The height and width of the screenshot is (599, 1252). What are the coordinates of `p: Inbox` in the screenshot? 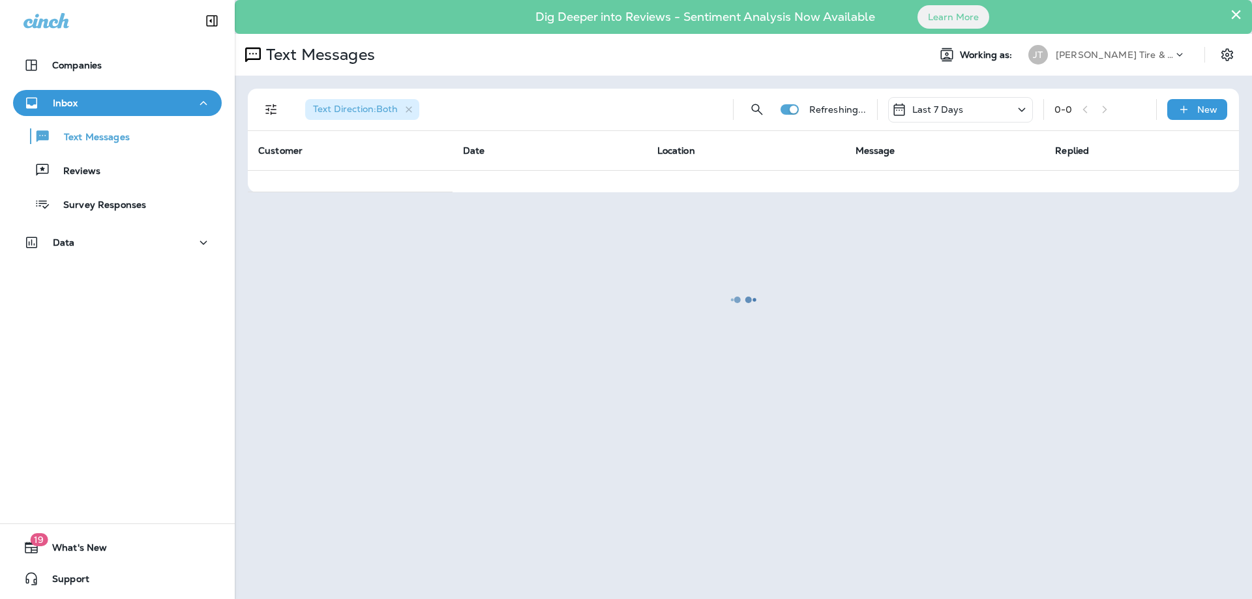 It's located at (65, 103).